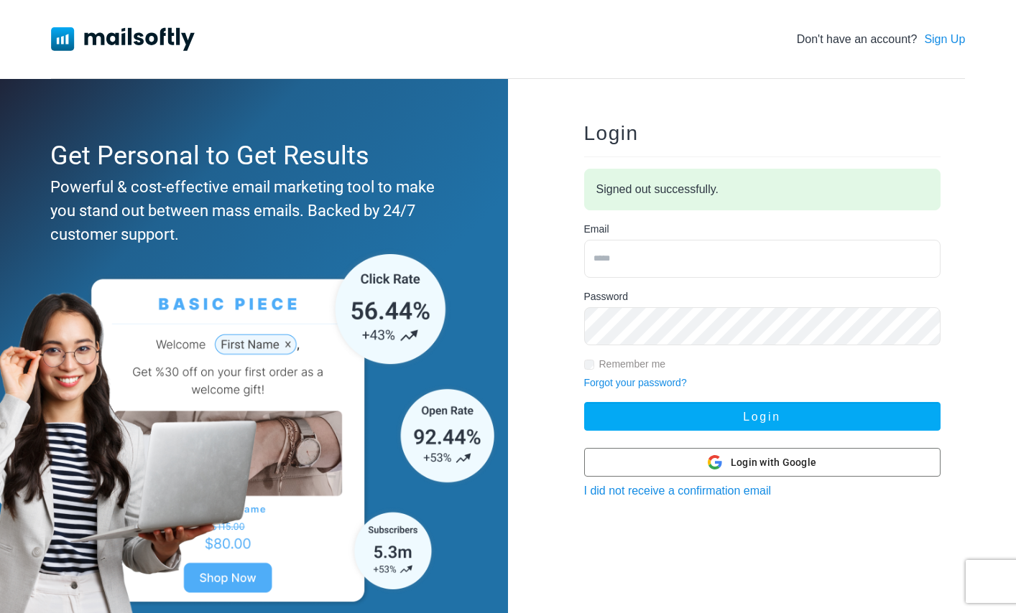 Image resolution: width=1016 pixels, height=613 pixels. What do you see at coordinates (606, 297) in the screenshot?
I see `label: Password` at bounding box center [606, 297].